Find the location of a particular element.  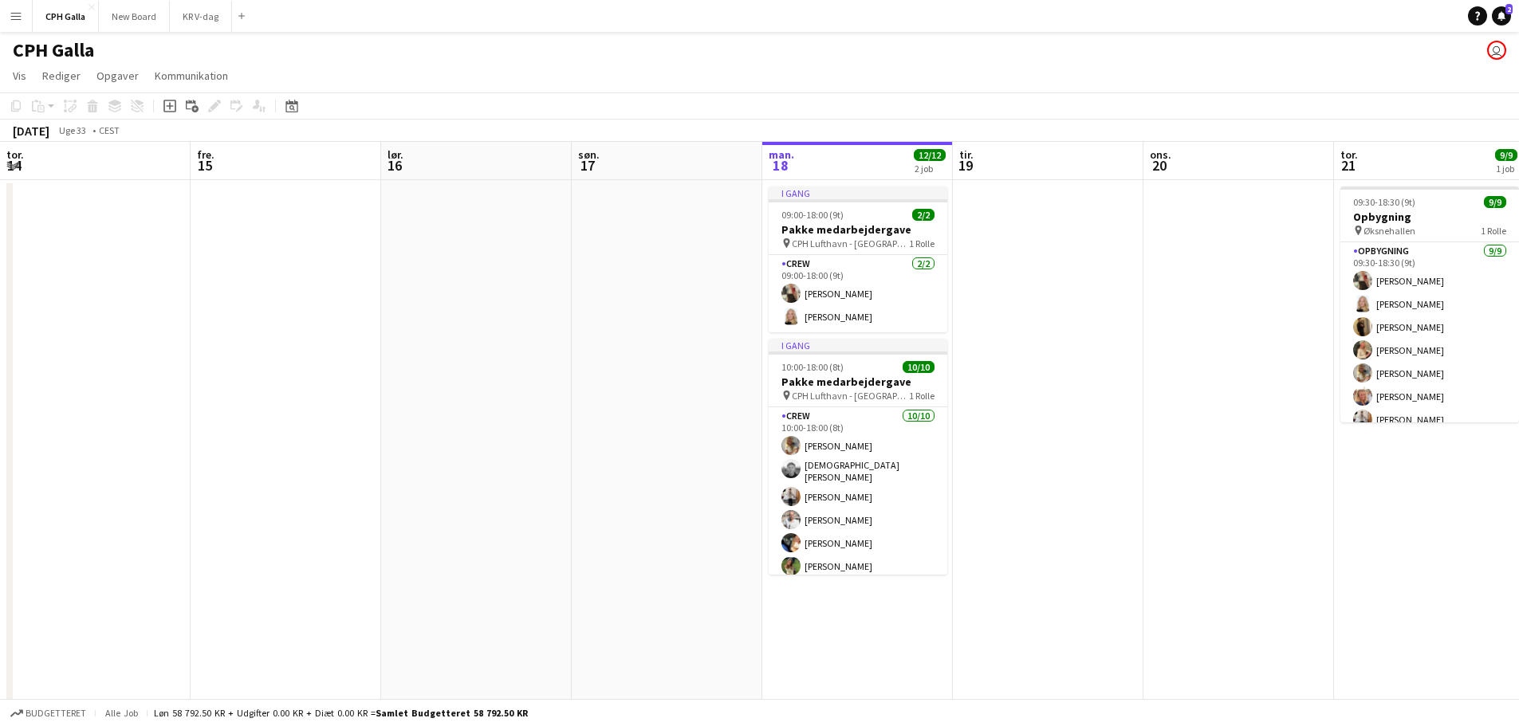

a: 2 is located at coordinates (1501, 16).